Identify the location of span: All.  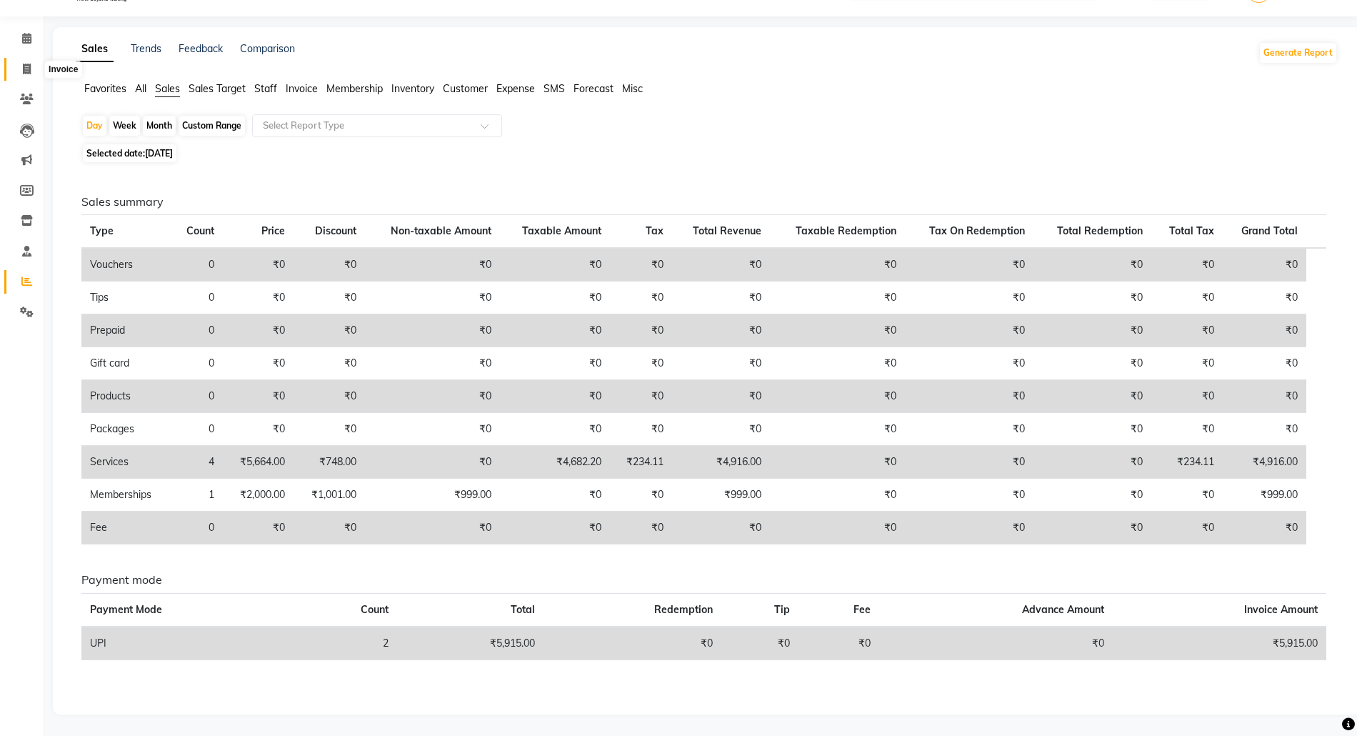
(141, 89).